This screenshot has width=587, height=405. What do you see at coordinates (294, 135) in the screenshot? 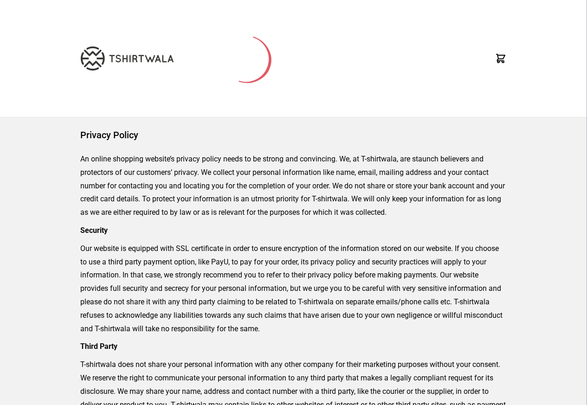
I see `h1: Privacy Policy` at bounding box center [294, 135].